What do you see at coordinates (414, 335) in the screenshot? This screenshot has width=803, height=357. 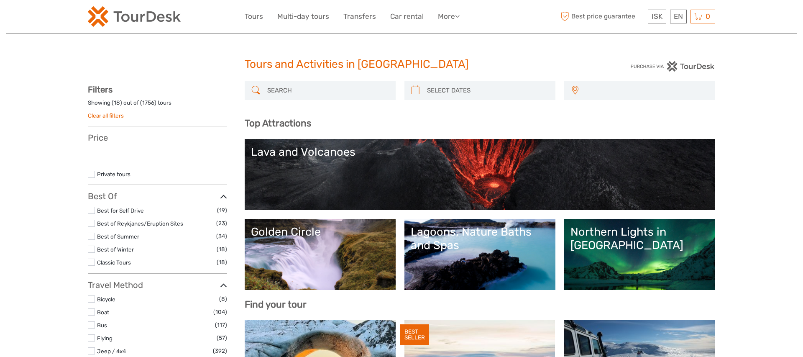 I see `div: BEST SELLER` at bounding box center [414, 335].